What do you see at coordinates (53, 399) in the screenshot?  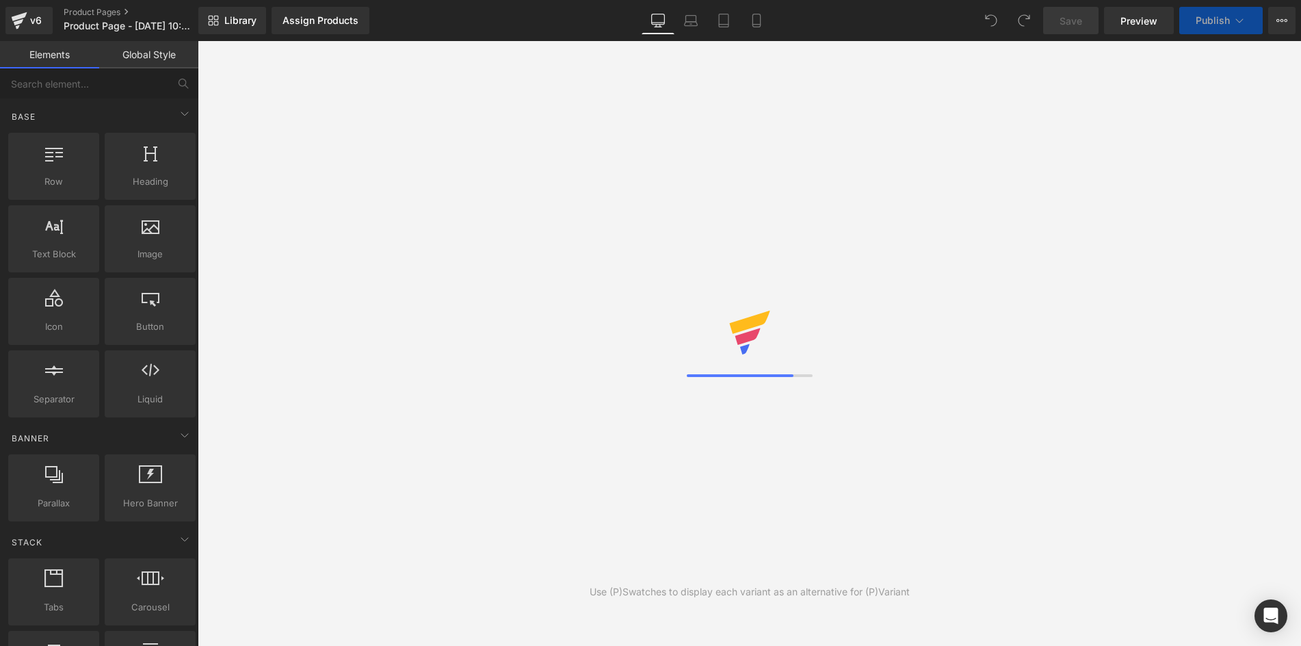 I see `span: Separator` at bounding box center [53, 399].